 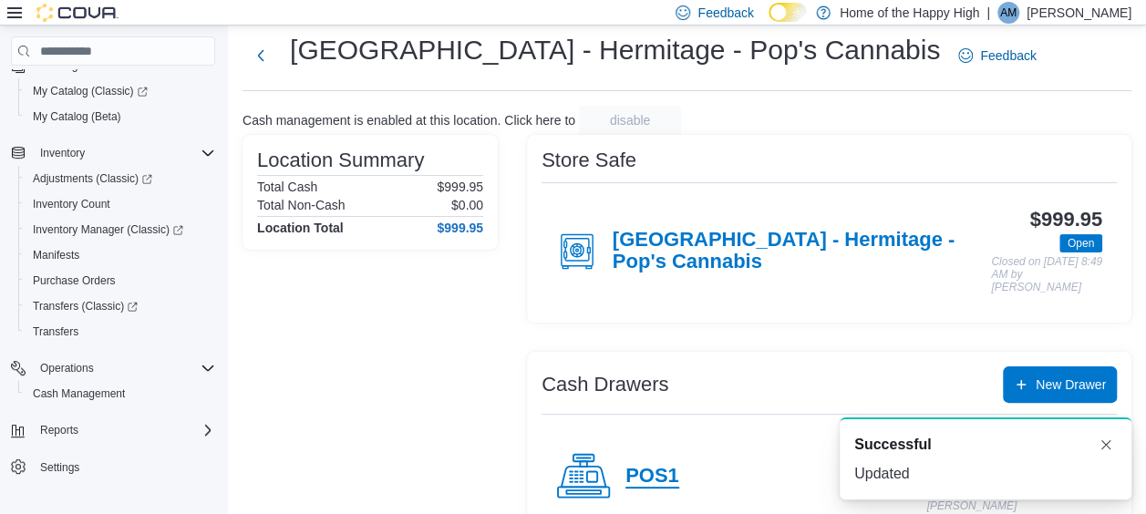 I want to click on button: disable, so click(x=630, y=120).